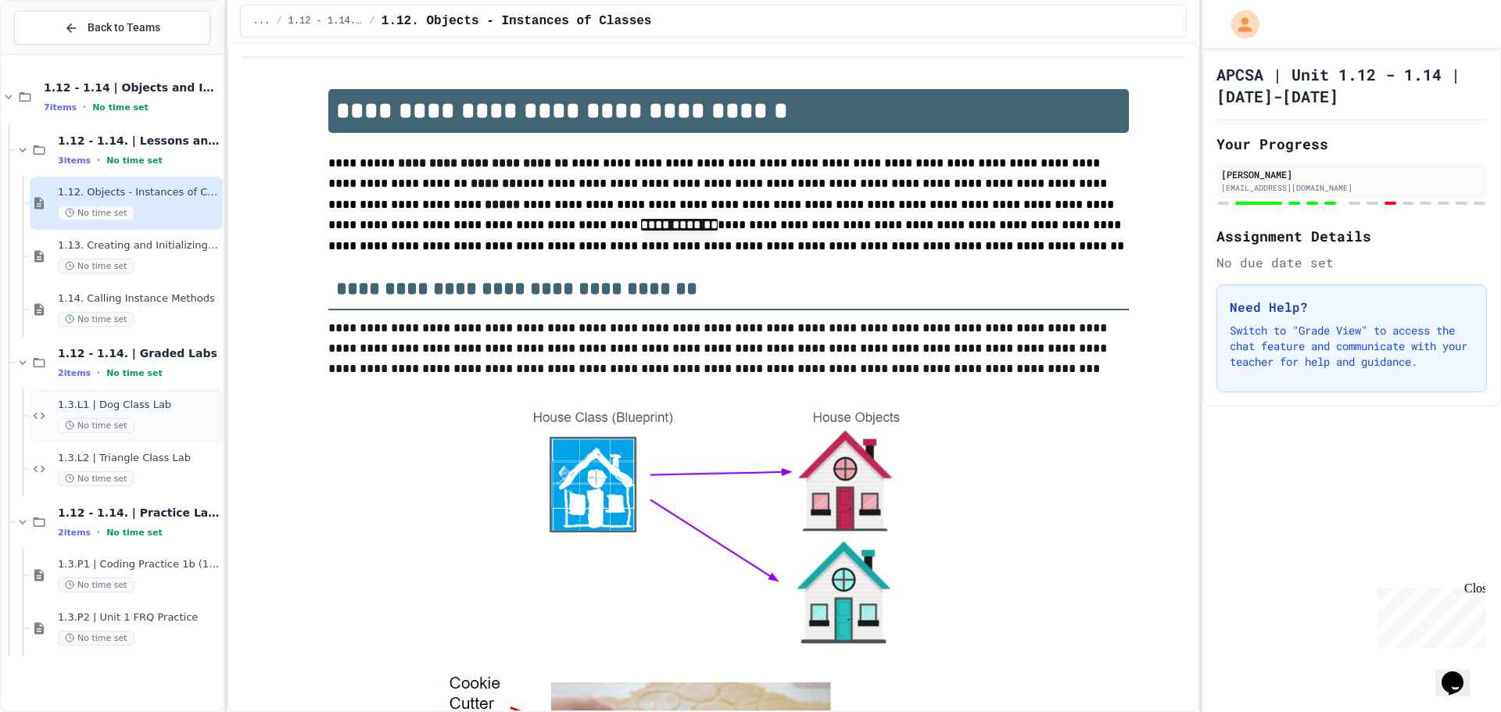  What do you see at coordinates (138, 618) in the screenshot?
I see `span: 1.3.P2 | Unit 1 FRQ Practice` at bounding box center [138, 618].